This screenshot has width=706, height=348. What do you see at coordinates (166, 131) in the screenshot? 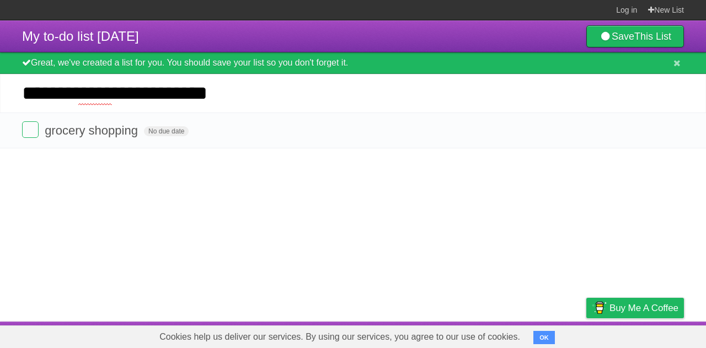
I see `span: No due date` at bounding box center [166, 131].